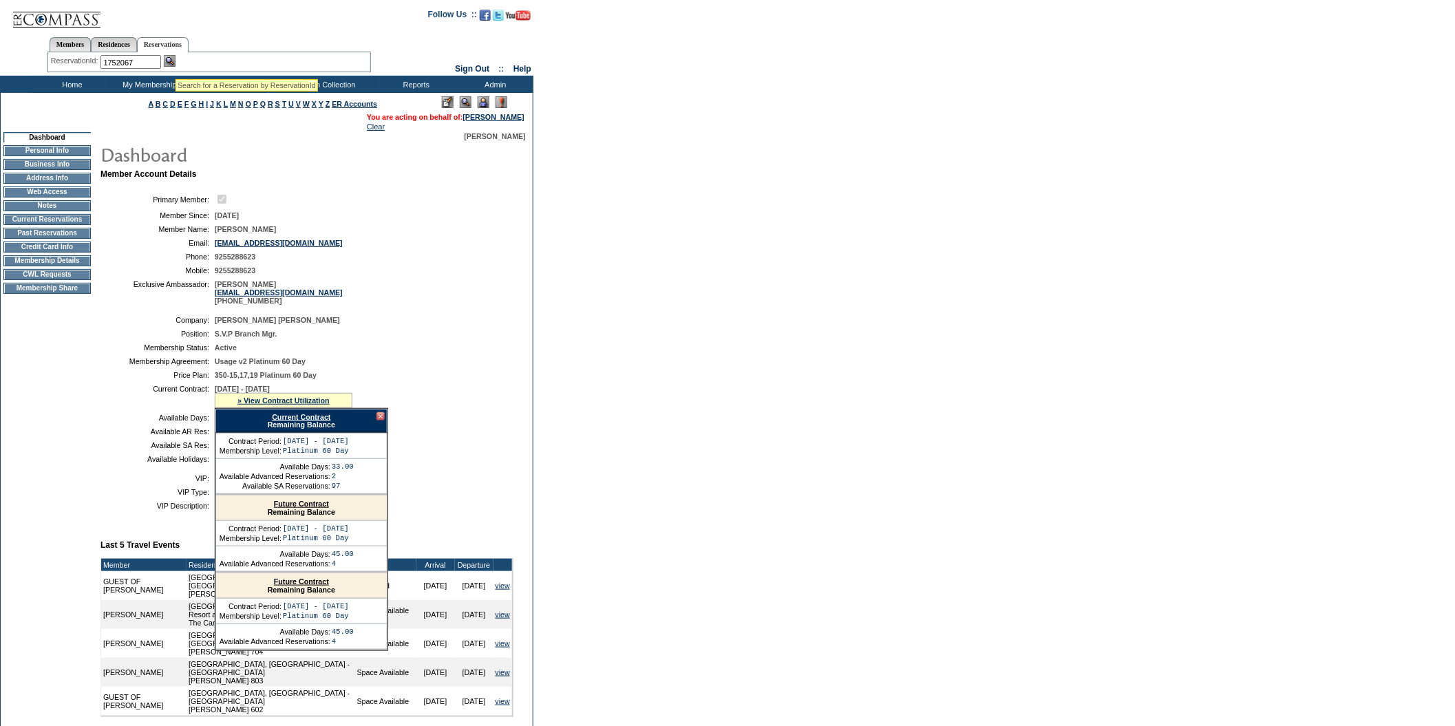 The image size is (1455, 726). I want to click on a: Become our fan on Facebook, so click(485, 18).